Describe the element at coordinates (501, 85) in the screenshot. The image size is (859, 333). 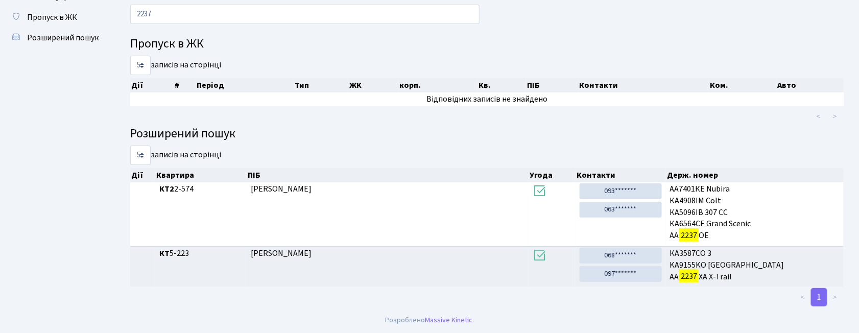
I see `th: Кв.` at that location.